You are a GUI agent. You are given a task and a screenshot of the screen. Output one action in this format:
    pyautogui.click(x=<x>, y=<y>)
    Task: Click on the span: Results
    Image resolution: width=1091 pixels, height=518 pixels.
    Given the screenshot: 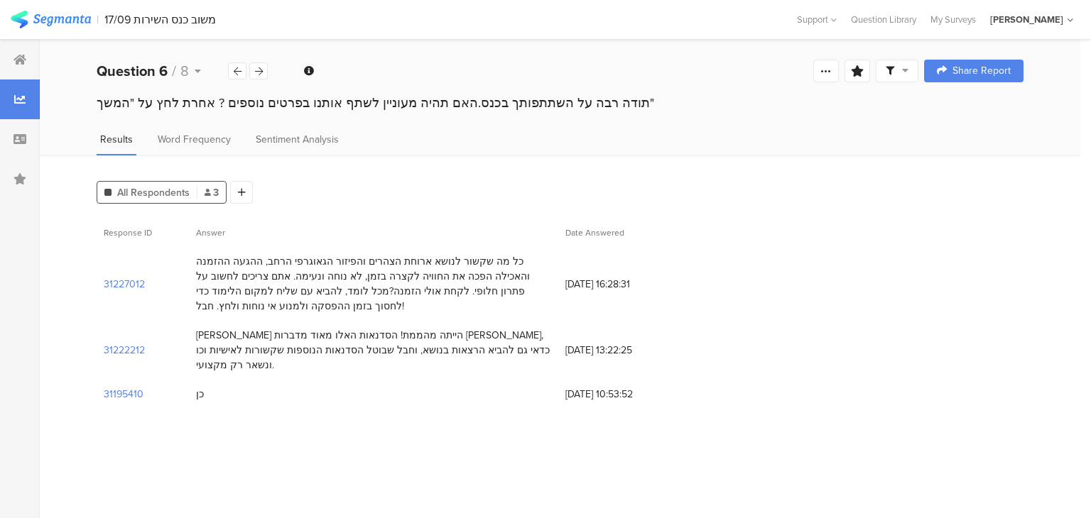 What is the action you would take?
    pyautogui.click(x=116, y=139)
    